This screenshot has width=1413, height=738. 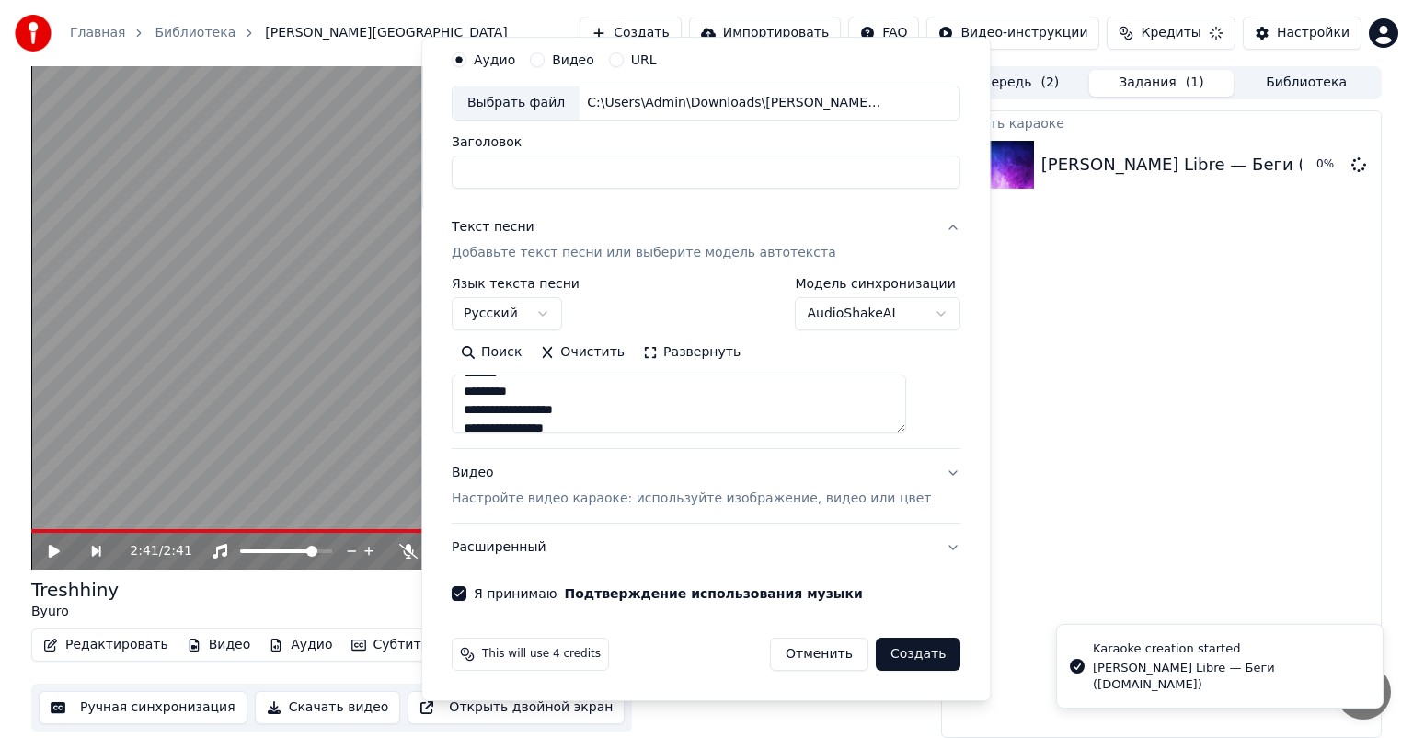 What do you see at coordinates (705, 362) in the screenshot?
I see `div: Текст песниДобавьте текст песни или выберите модель автотекста` at bounding box center [705, 362].